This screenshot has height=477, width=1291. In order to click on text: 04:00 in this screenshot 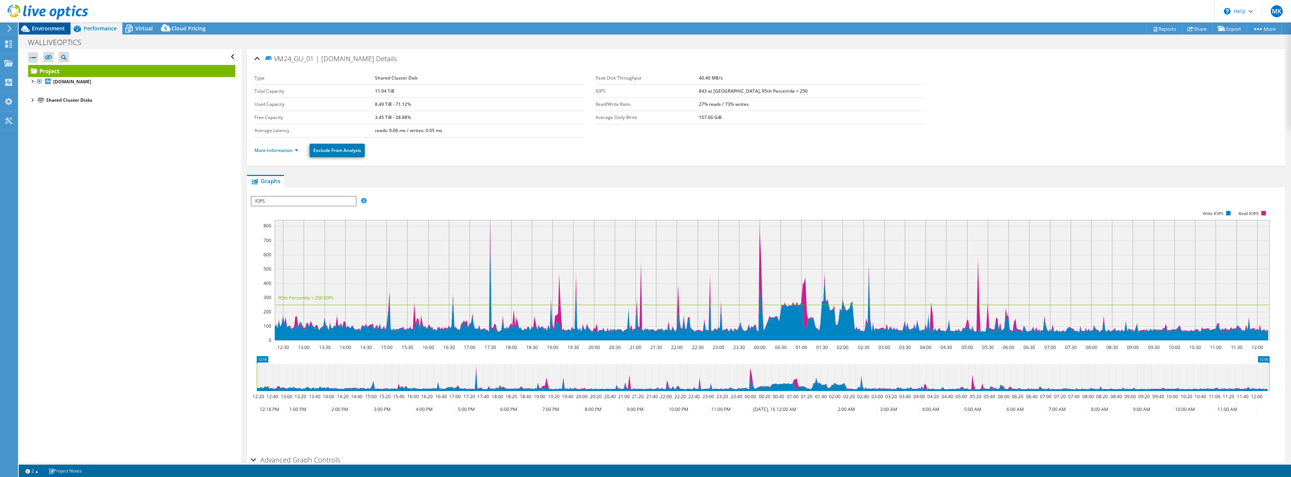, I will do `click(925, 347)`.